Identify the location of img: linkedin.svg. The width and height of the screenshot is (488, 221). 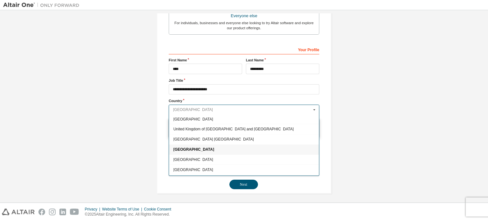
(63, 211).